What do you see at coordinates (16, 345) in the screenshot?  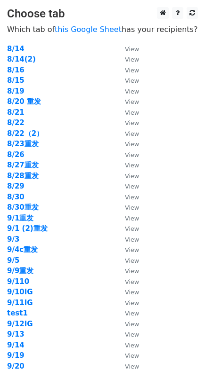 I see `a: 9/14` at bounding box center [16, 345].